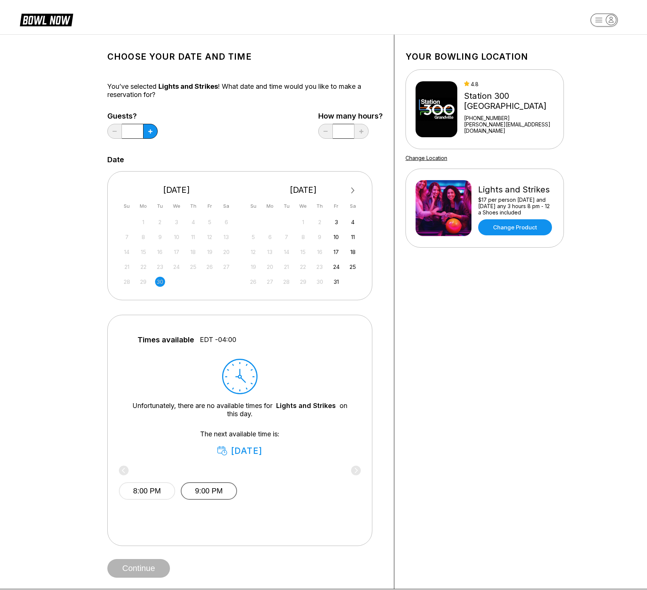 The width and height of the screenshot is (647, 590). Describe the element at coordinates (485, 57) in the screenshot. I see `h1: Your bowling location` at that location.